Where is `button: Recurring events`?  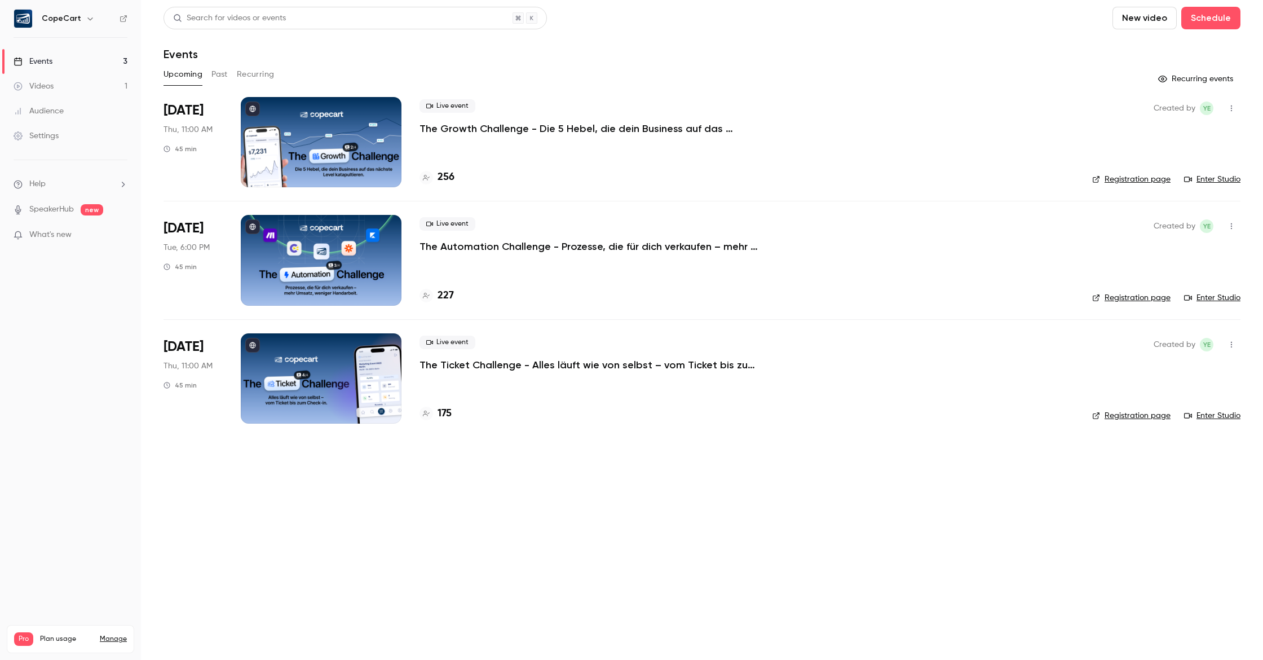 button: Recurring events is located at coordinates (1196, 79).